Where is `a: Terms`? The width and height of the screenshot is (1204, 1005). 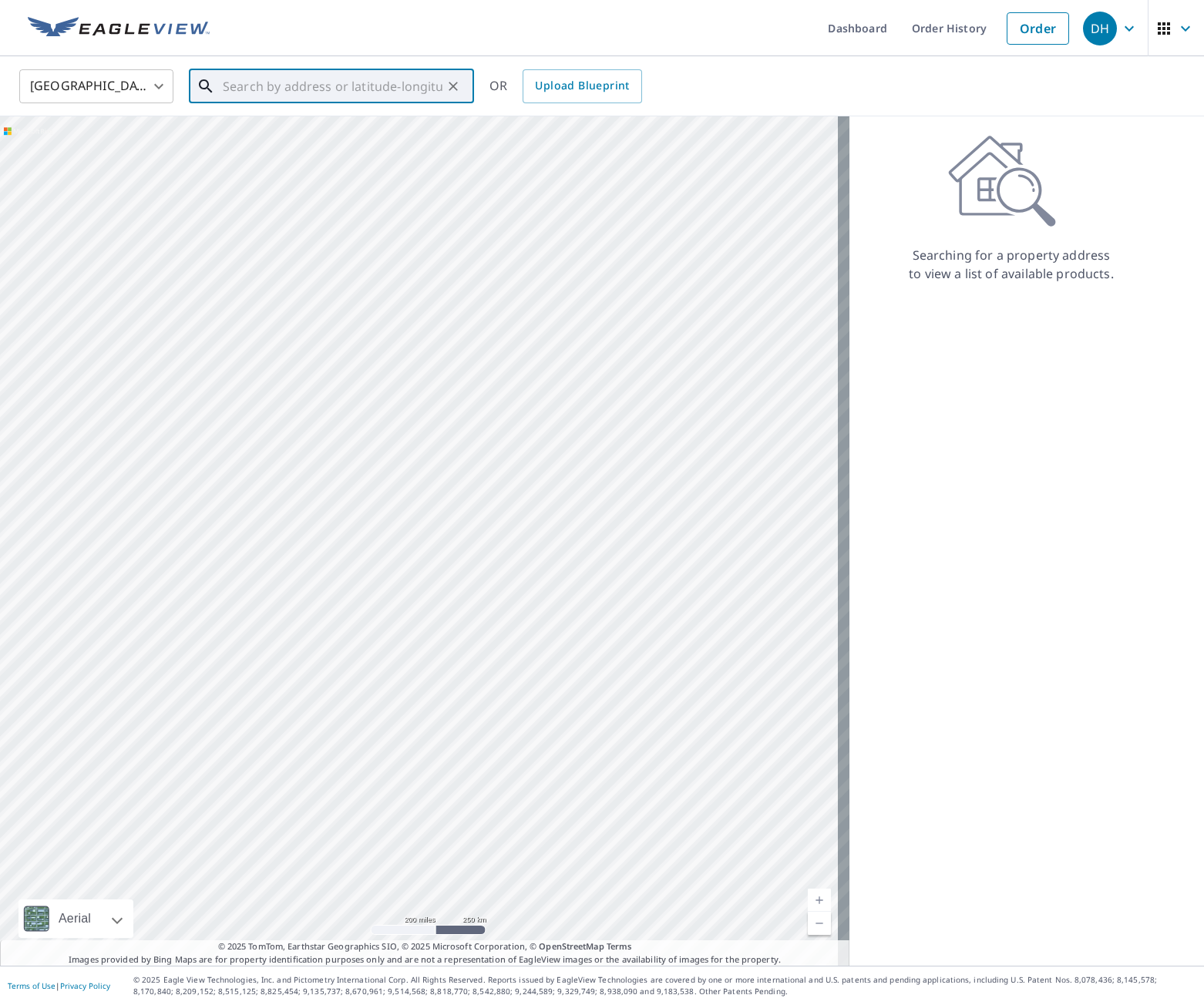
a: Terms is located at coordinates (619, 946).